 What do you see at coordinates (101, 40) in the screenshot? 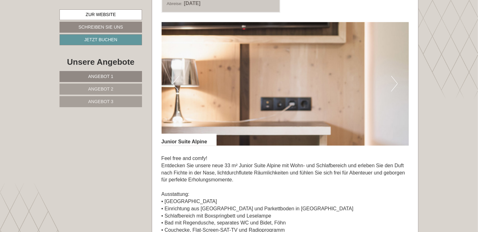
I see `a: Jetzt buchen` at bounding box center [101, 40].